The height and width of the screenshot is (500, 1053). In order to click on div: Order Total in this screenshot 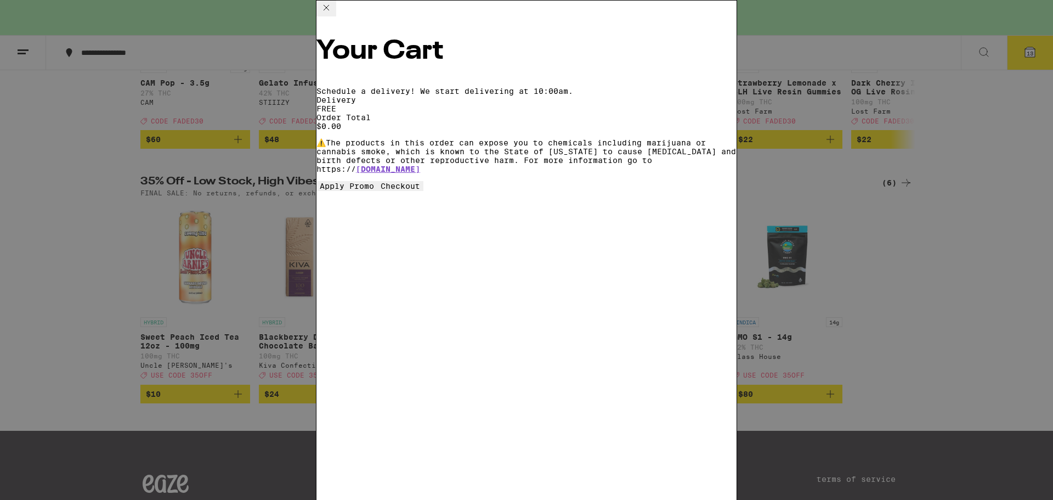, I will do `click(527, 117)`.